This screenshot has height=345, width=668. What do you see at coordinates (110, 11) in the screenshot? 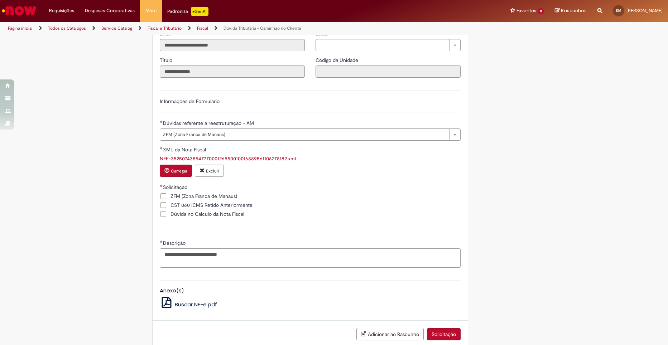
I see `span: Despesas Corporativas` at bounding box center [110, 11].